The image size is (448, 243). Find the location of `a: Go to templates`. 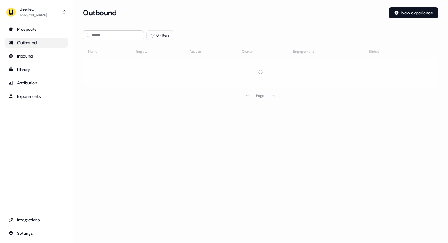

a: Go to templates is located at coordinates (36, 69).